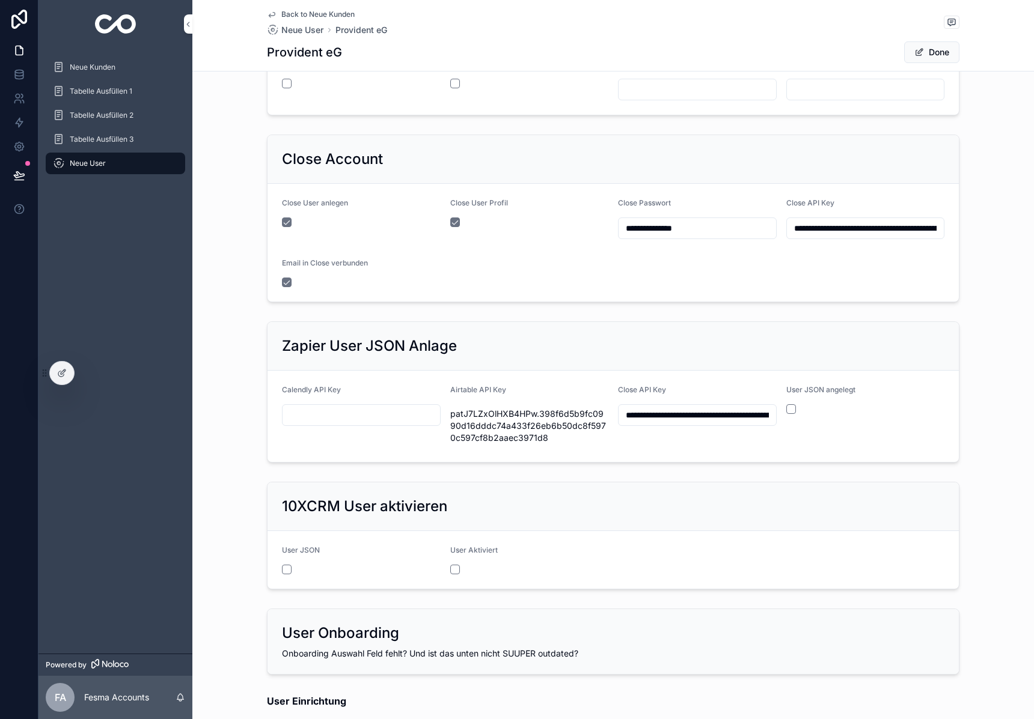 The width and height of the screenshot is (1034, 719). Describe the element at coordinates (430, 653) in the screenshot. I see `span: Onboarding Auswahl Feld fehlt? Und ist das unten nicht SUUPER outdated?` at that location.